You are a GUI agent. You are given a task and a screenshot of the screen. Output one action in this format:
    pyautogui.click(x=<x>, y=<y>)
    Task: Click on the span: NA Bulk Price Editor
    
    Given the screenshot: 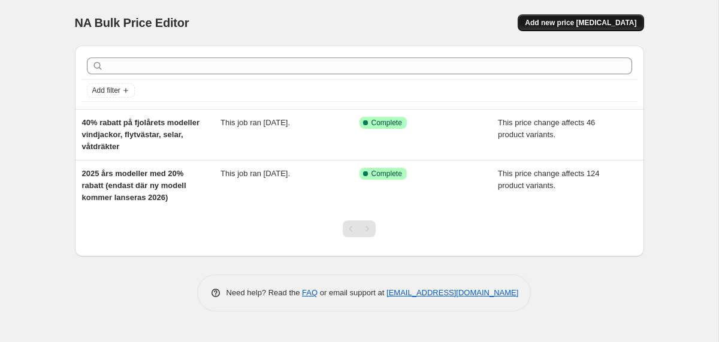 What is the action you would take?
    pyautogui.click(x=132, y=23)
    